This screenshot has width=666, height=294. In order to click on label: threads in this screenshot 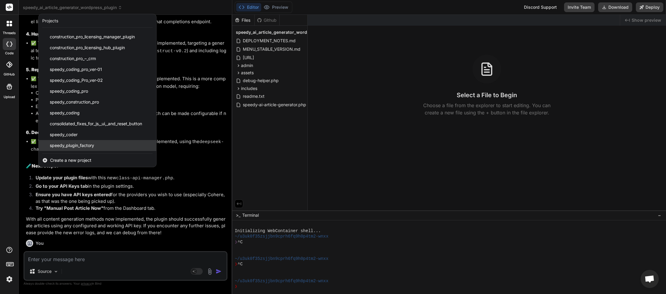, I will do `click(9, 33)`.